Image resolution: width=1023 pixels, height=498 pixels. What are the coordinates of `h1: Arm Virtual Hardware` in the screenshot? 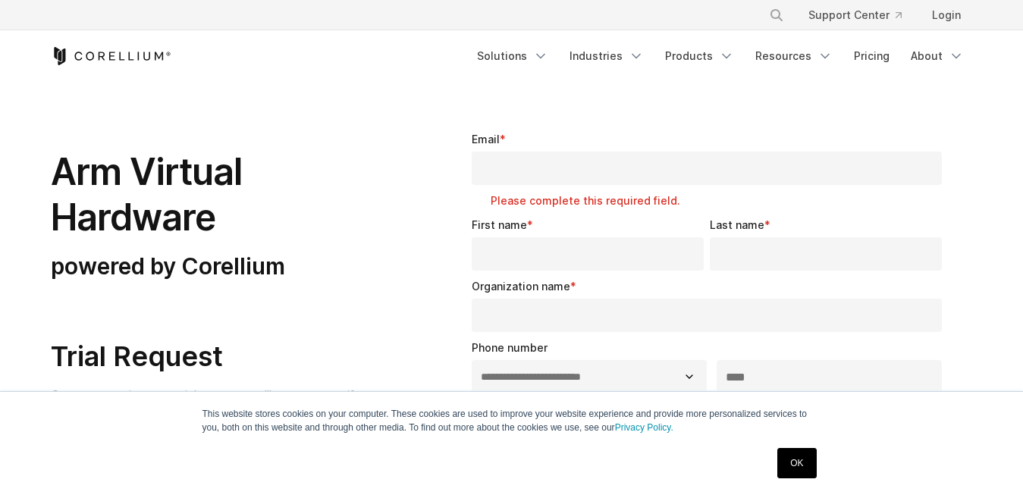 It's located at (215, 195).